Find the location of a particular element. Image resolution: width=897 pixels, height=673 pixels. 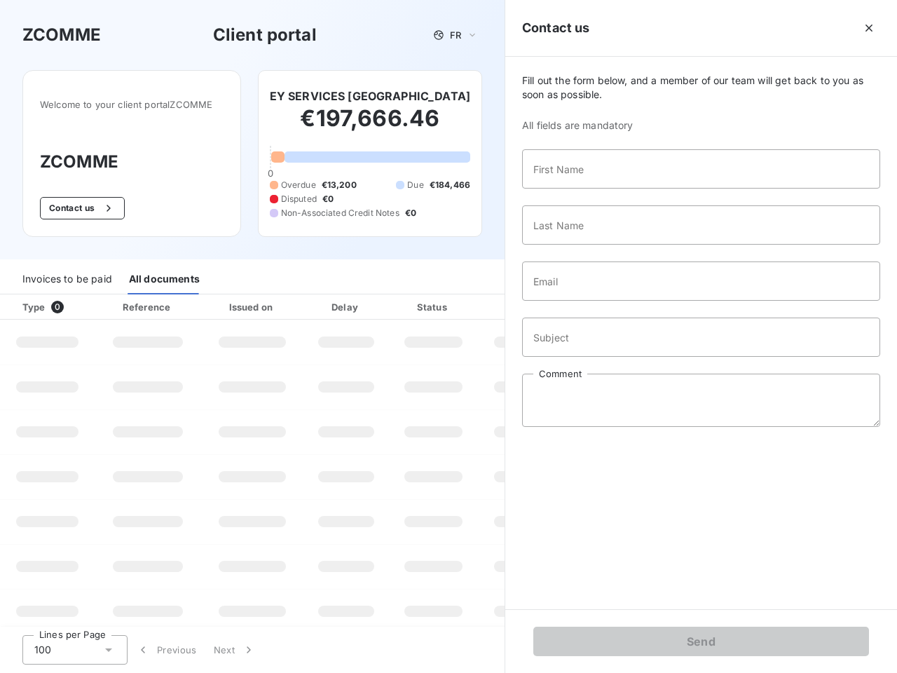

div: Issued on is located at coordinates (252, 307).